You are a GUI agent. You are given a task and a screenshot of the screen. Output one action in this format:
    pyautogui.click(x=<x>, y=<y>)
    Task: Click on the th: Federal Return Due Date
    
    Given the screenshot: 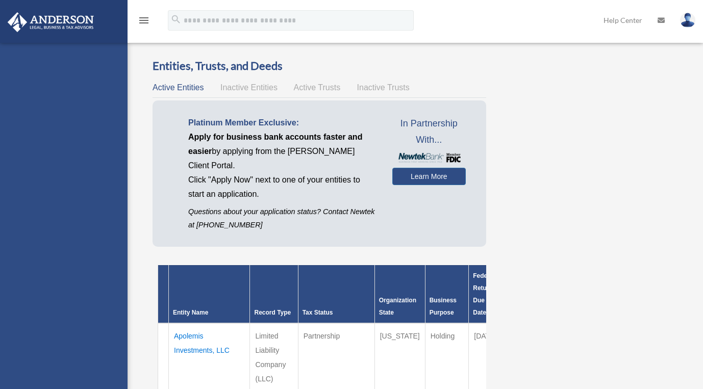 What is the action you would take?
    pyautogui.click(x=485, y=294)
    